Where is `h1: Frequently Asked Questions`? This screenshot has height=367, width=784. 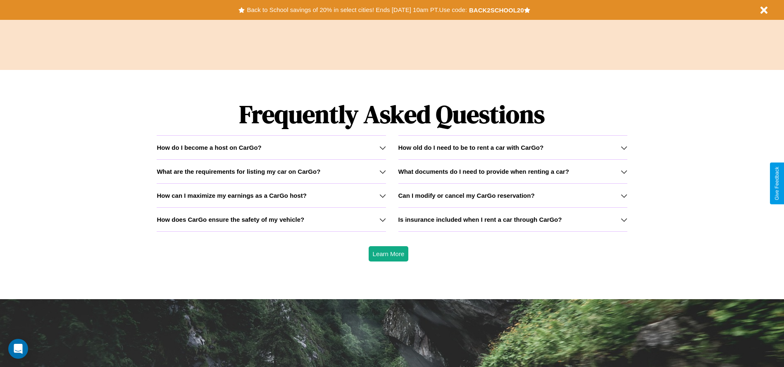
h1: Frequently Asked Questions is located at coordinates (392, 114).